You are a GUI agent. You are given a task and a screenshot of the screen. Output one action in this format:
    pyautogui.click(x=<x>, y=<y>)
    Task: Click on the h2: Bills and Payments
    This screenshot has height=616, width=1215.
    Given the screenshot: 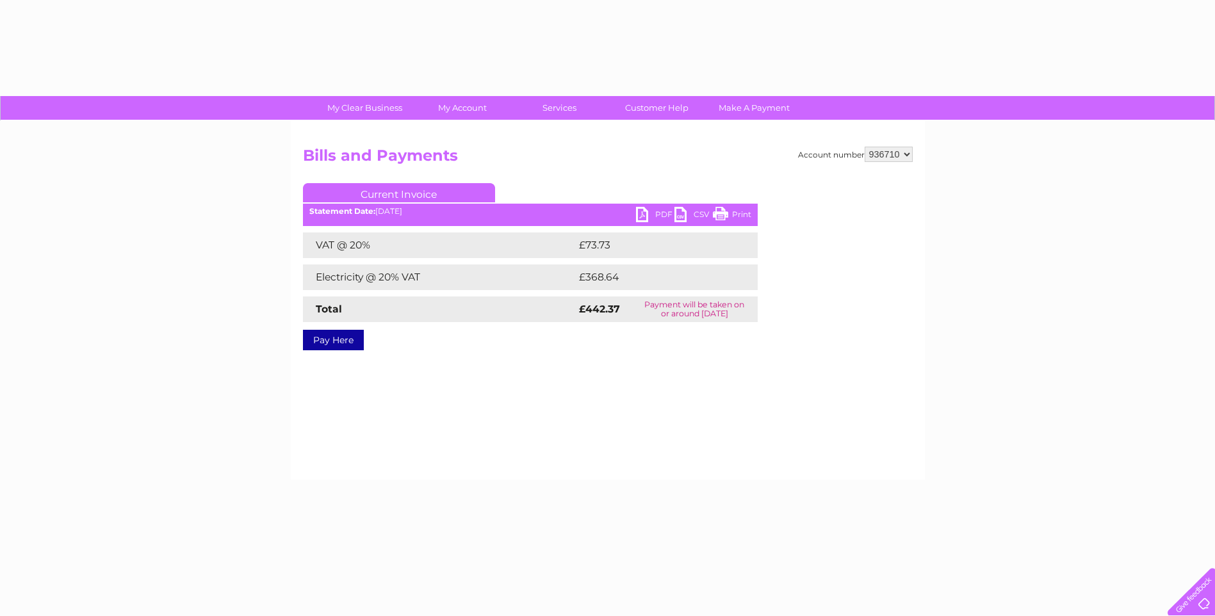 What is the action you would take?
    pyautogui.click(x=608, y=159)
    